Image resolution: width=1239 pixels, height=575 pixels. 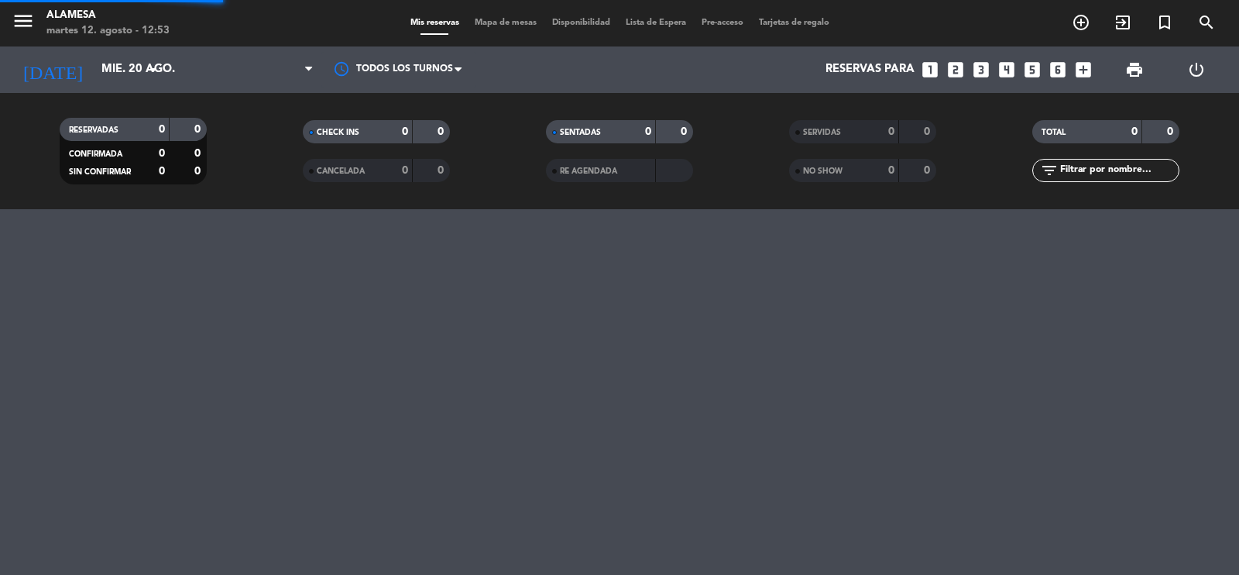 I want to click on i: search, so click(x=1207, y=22).